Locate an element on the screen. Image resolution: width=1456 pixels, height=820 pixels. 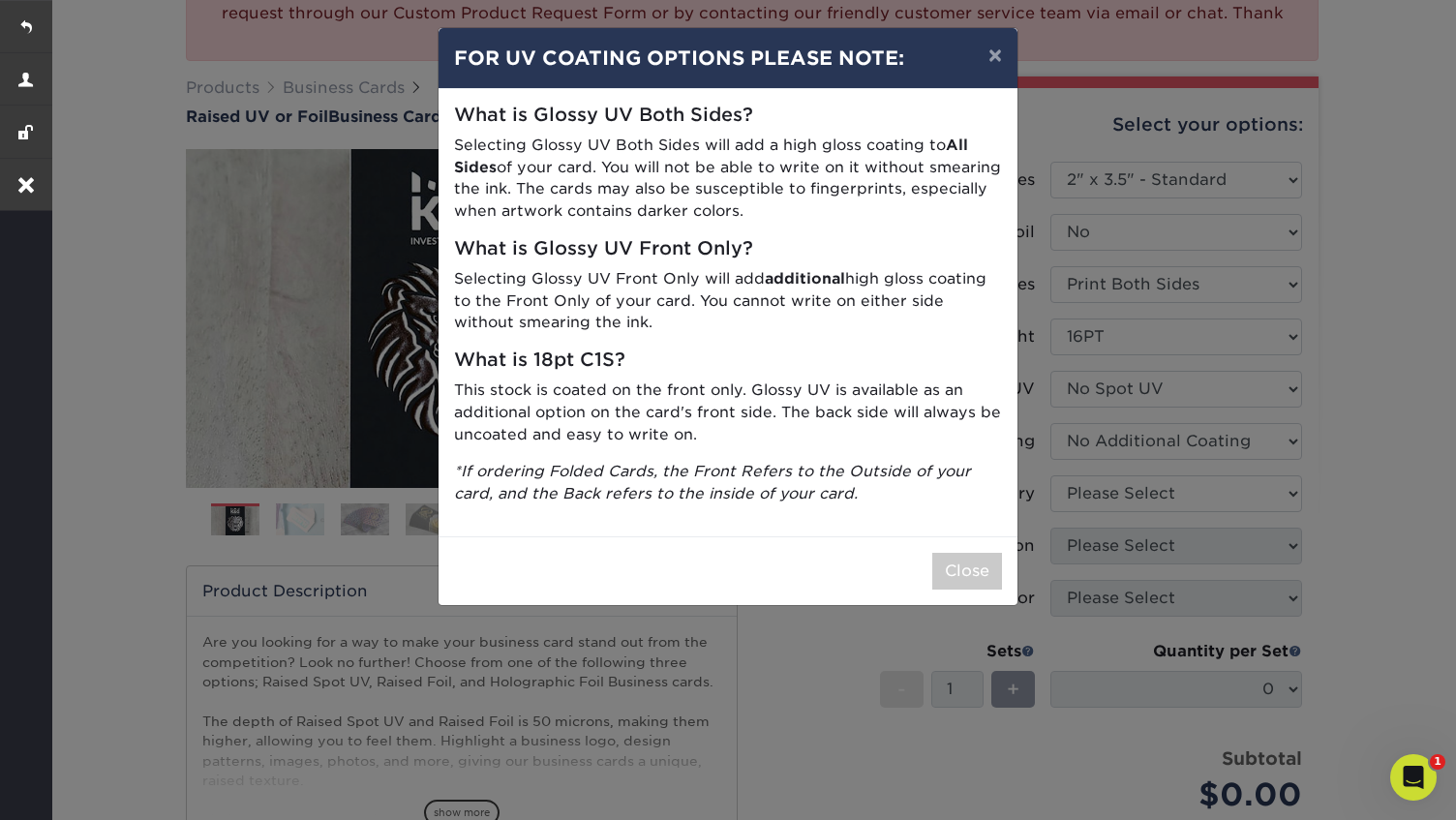
p: Selecting Glossy UV Both Sides will add a high gloss coating to of your card. You will not be abl... is located at coordinates (728, 178).